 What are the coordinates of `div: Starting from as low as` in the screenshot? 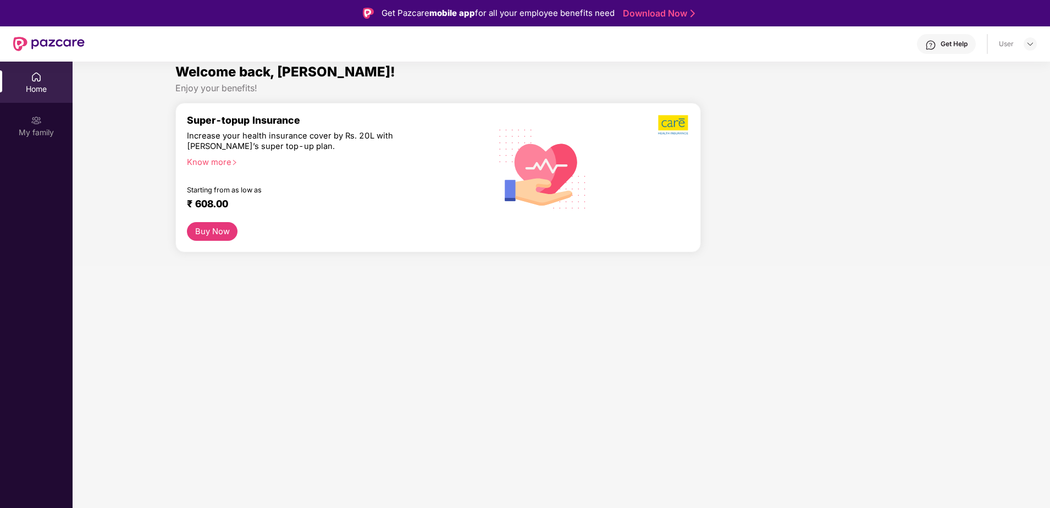 It's located at (310, 190).